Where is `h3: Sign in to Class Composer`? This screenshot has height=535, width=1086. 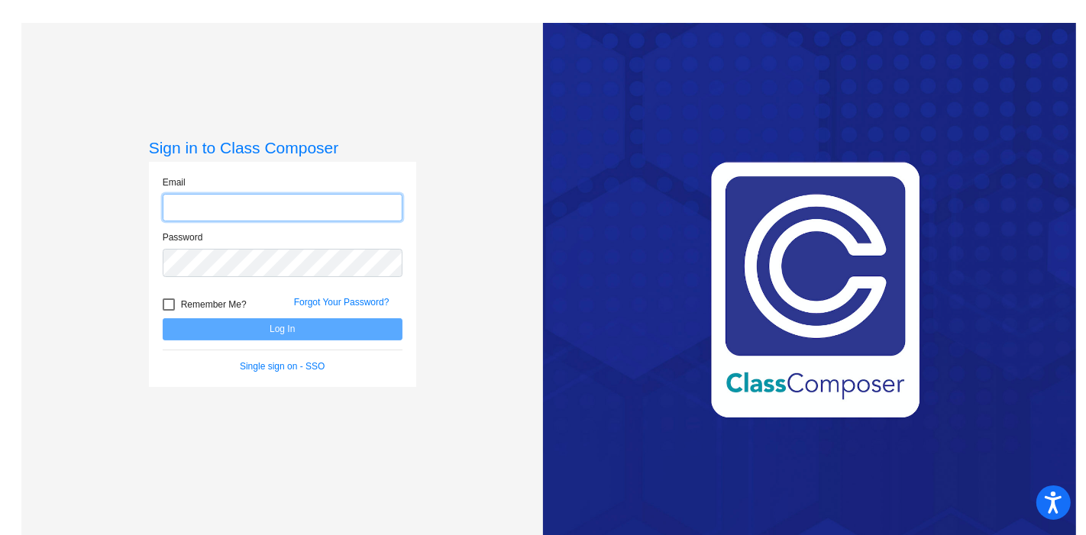
h3: Sign in to Class Composer is located at coordinates (283, 147).